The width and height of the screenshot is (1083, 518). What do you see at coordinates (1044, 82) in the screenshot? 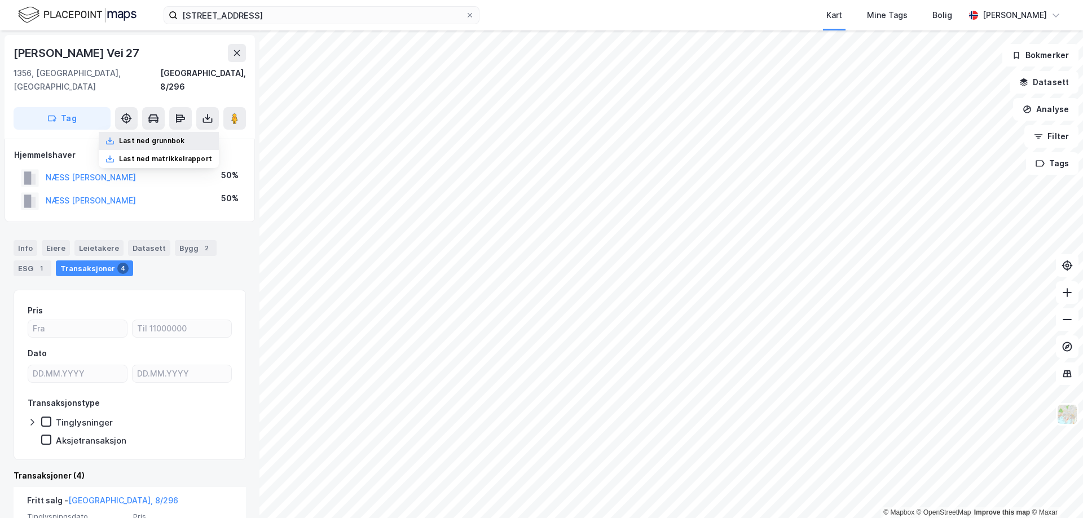
I see `button: Datasett` at bounding box center [1044, 82].